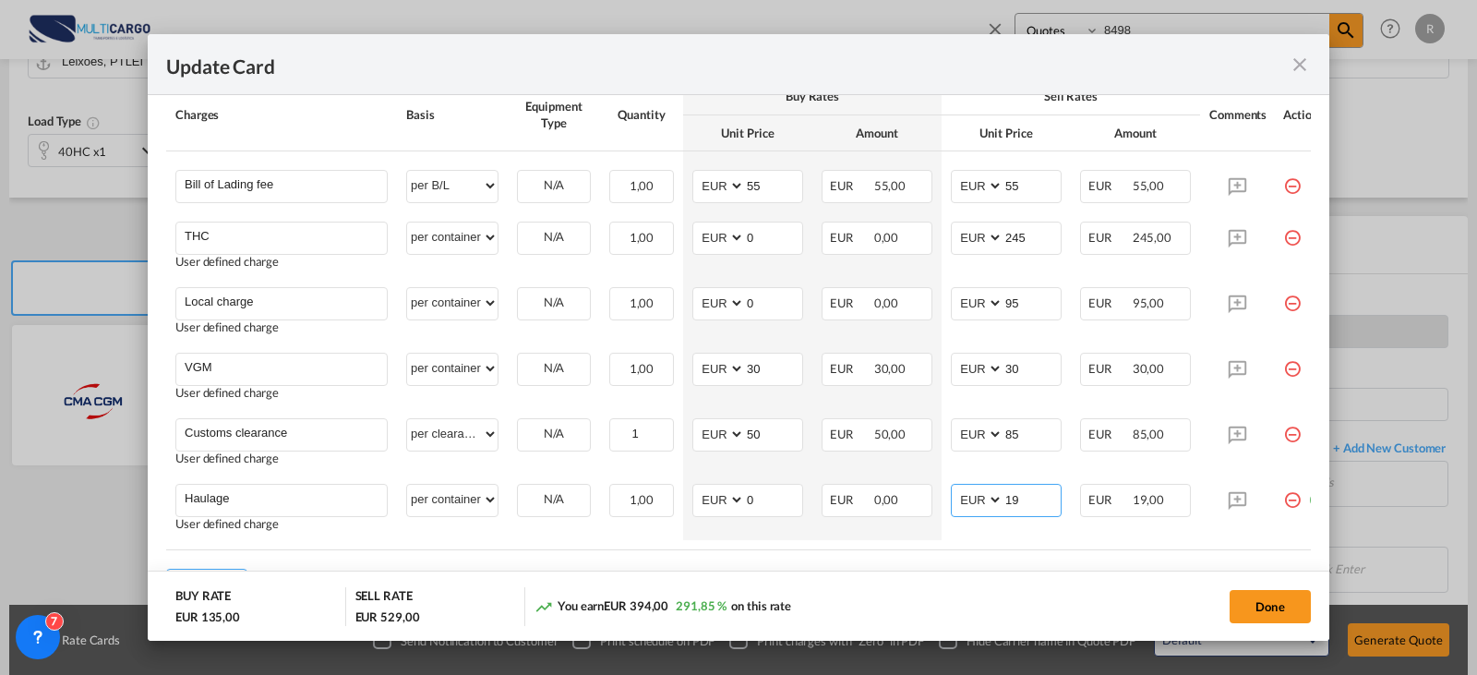 This screenshot has height=675, width=1477. I want to click on span: 95,00, so click(1148, 303).